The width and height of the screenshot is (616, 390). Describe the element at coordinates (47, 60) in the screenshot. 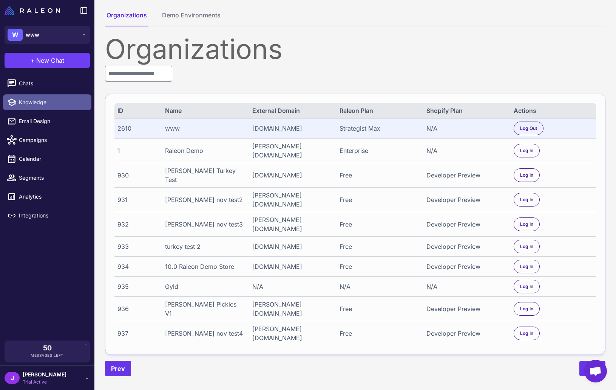

I see `button: +New Chat` at that location.